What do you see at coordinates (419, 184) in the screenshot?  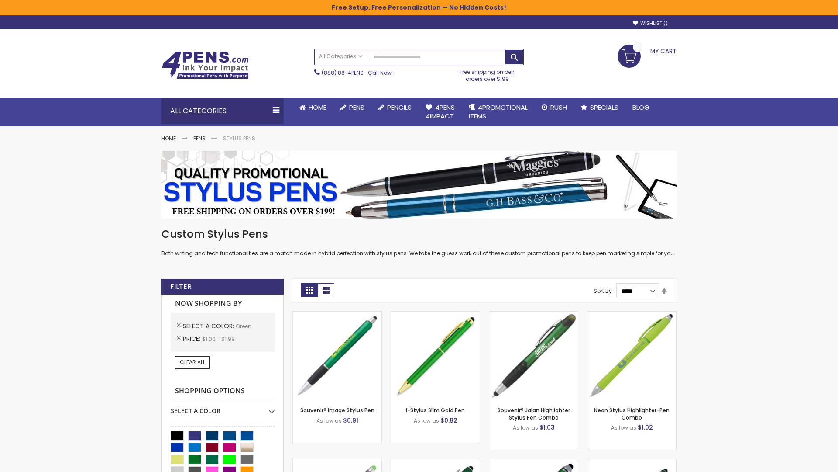 I see `img: Stylus Pens` at bounding box center [419, 184].